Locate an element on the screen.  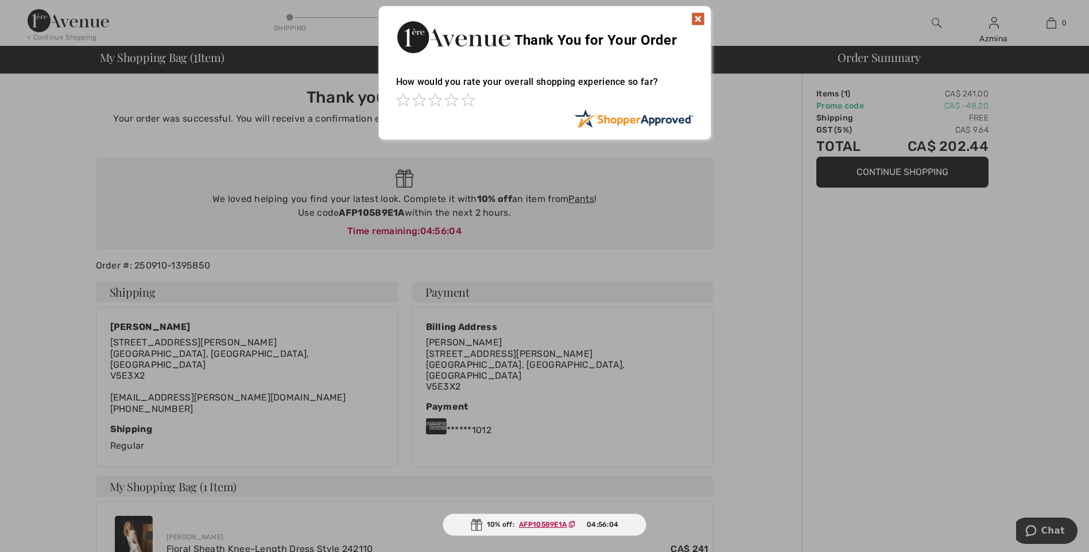
div: How would you rate your overall shopping experience so far? is located at coordinates (545, 87).